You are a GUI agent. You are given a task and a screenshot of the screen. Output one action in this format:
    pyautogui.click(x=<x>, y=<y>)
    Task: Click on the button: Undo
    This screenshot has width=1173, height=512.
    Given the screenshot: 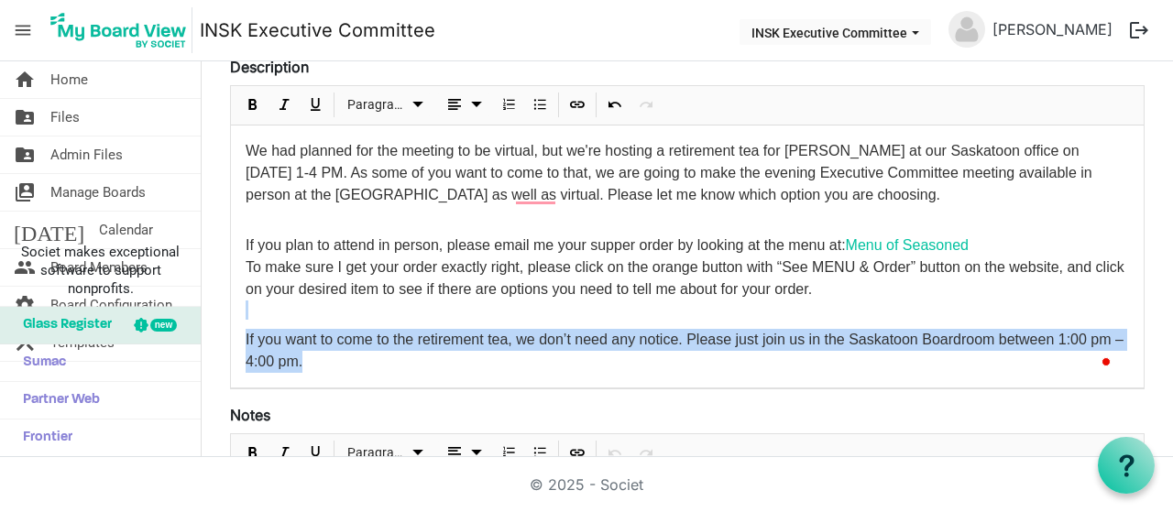 What is the action you would take?
    pyautogui.click(x=615, y=104)
    